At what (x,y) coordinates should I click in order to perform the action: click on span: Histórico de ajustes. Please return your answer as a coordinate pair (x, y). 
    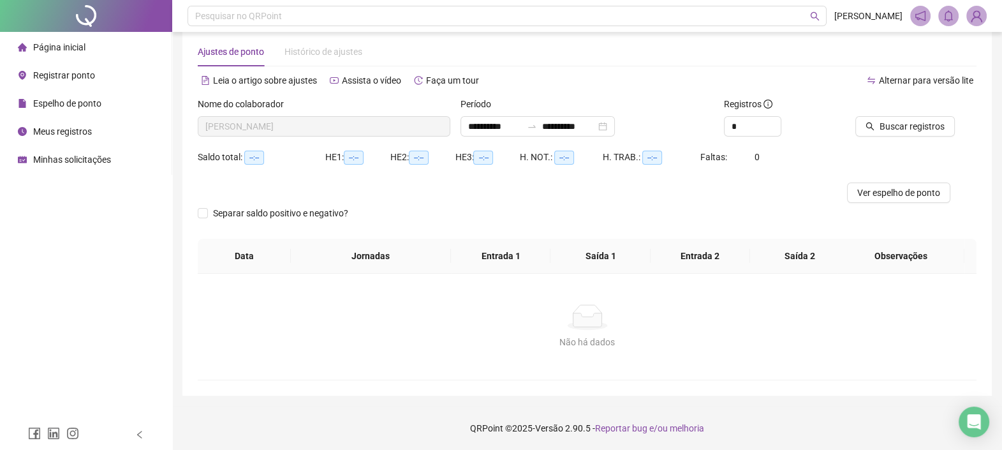
    Looking at the image, I should click on (323, 52).